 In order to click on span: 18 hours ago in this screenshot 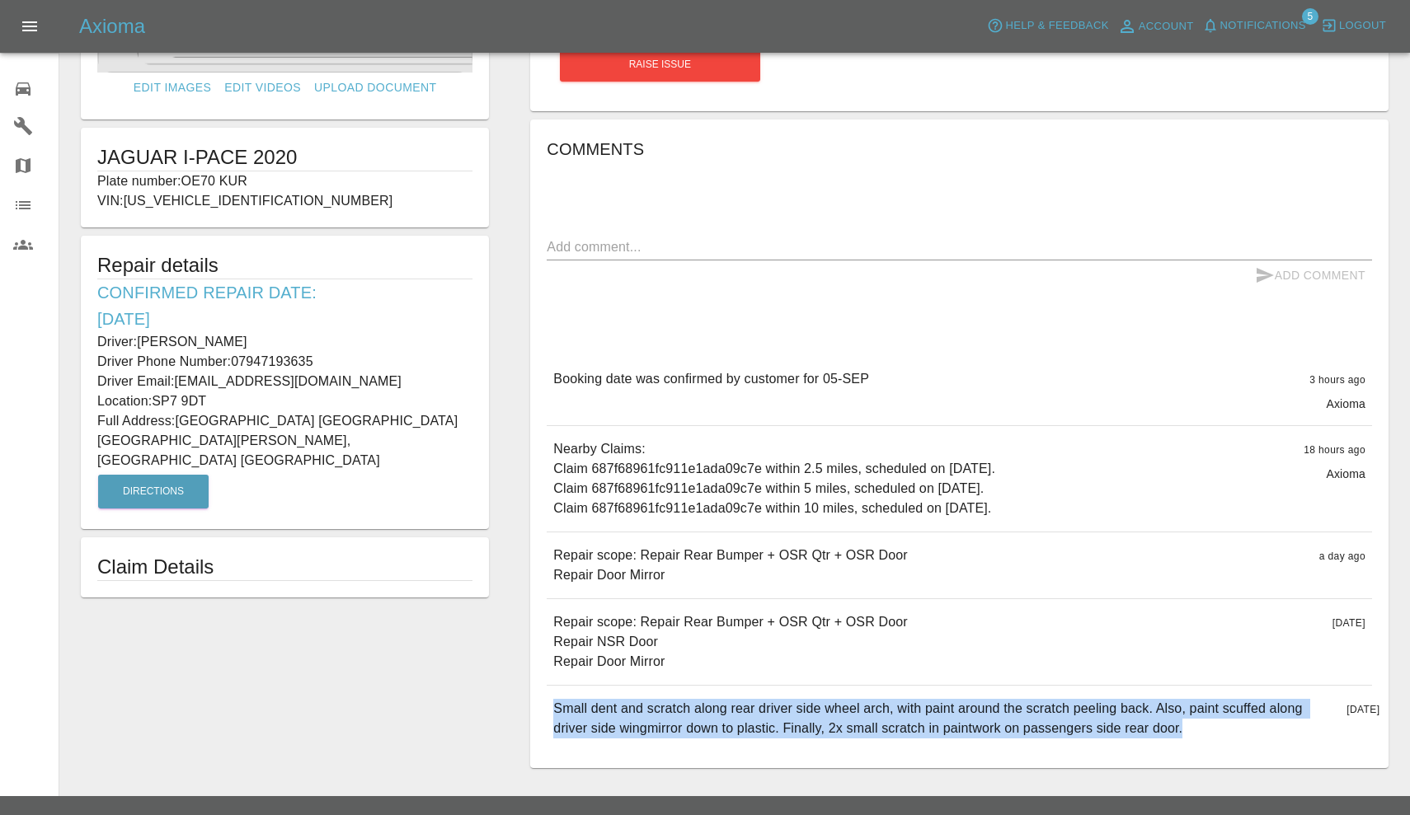, I will do `click(1334, 450)`.